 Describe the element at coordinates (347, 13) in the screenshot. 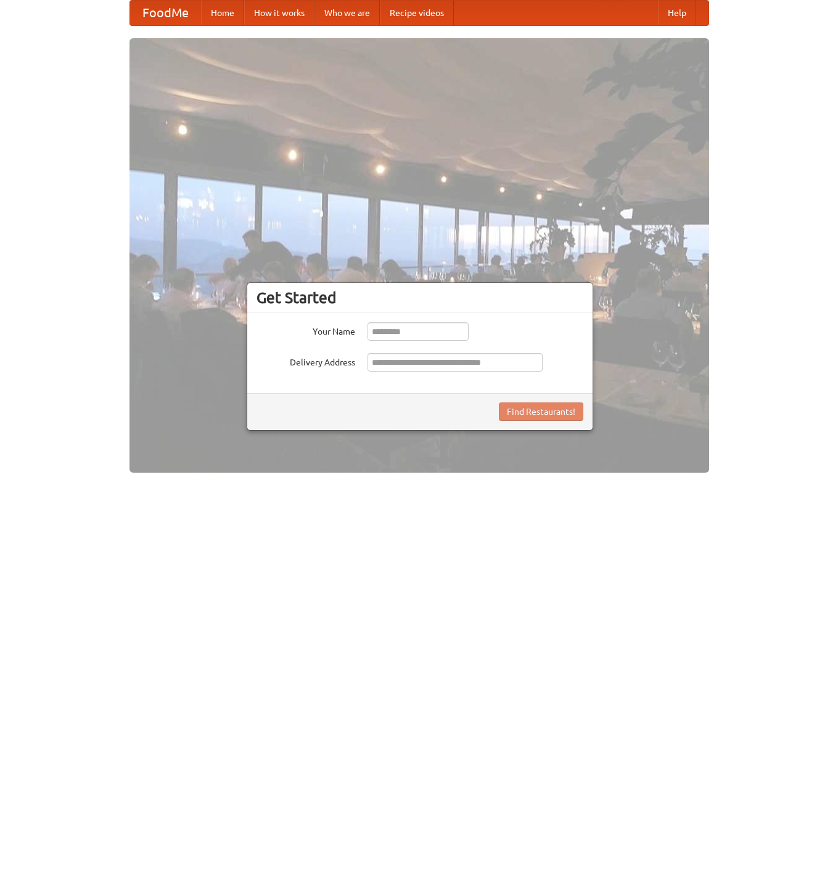

I see `a: Who we are` at that location.